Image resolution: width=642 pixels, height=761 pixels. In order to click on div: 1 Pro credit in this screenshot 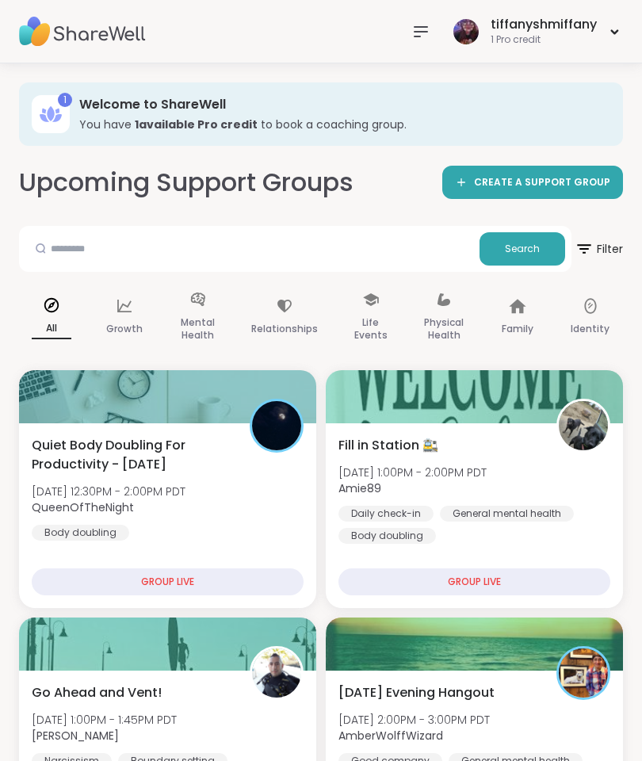, I will do `click(544, 40)`.